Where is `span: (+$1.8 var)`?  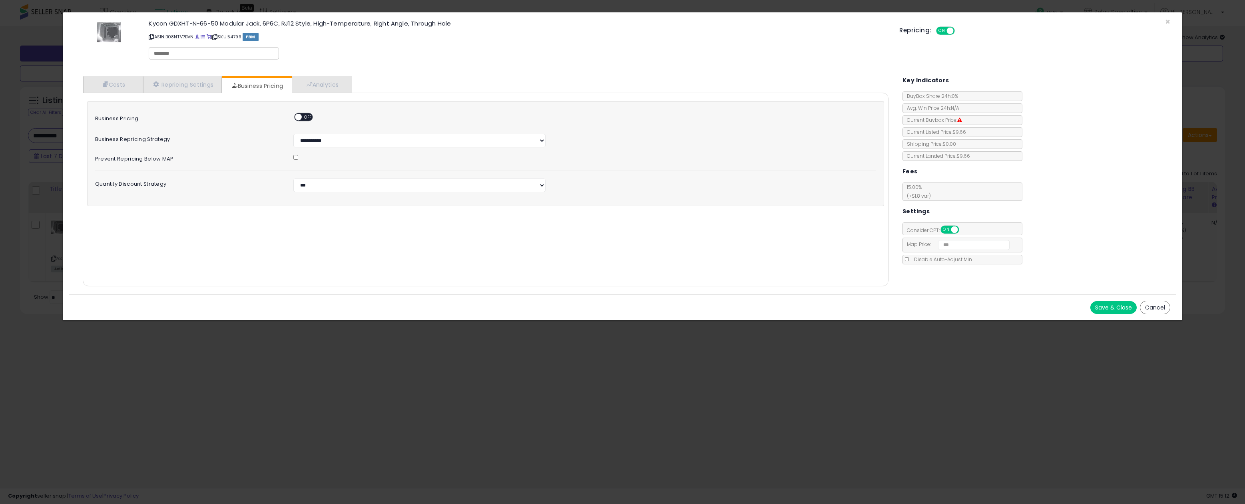 span: (+$1.8 var) is located at coordinates (917, 196).